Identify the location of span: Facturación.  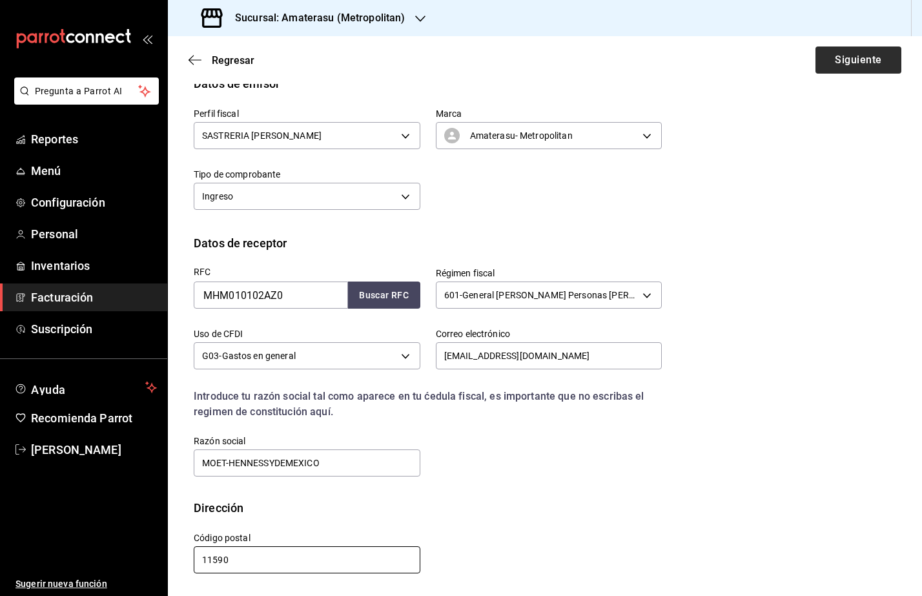
(94, 297).